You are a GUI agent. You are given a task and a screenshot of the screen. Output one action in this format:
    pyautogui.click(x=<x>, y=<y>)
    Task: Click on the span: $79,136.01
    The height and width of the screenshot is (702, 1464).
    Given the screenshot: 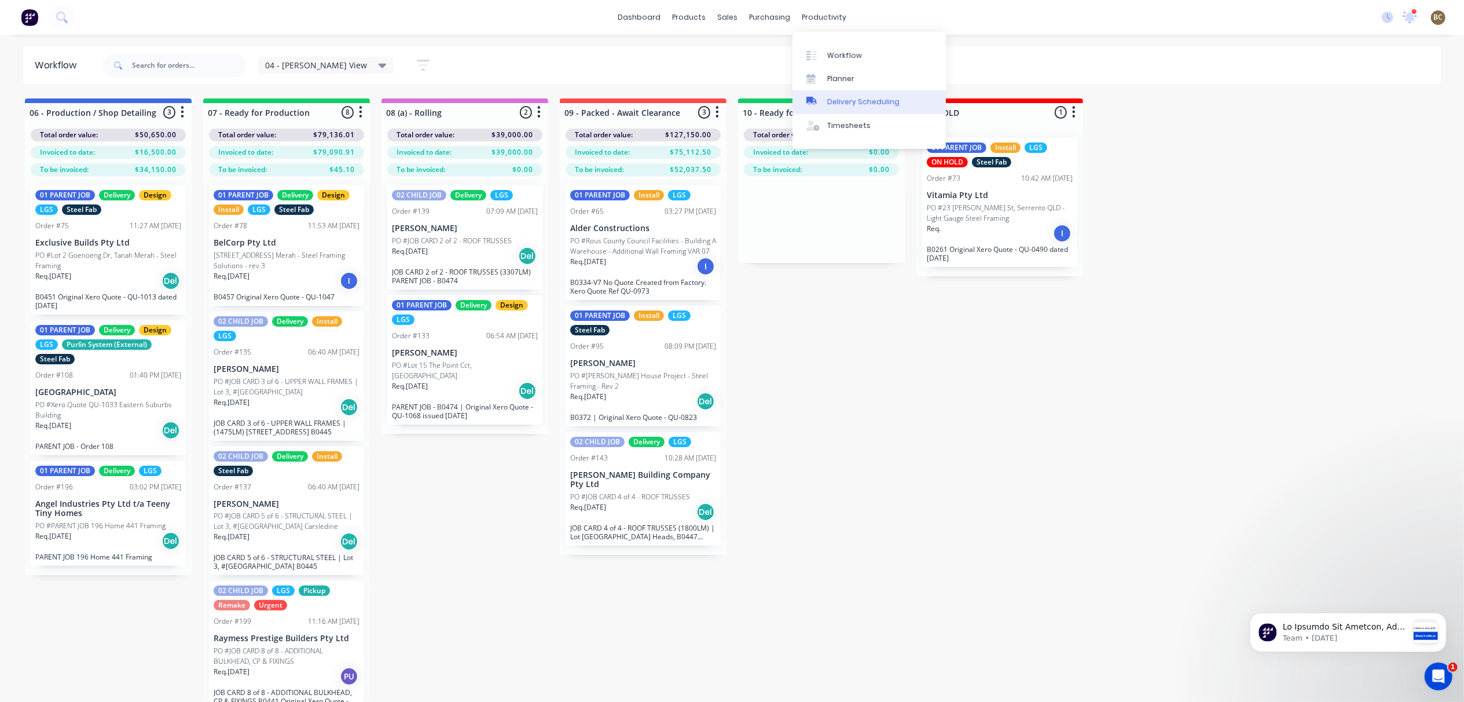 What is the action you would take?
    pyautogui.click(x=334, y=135)
    